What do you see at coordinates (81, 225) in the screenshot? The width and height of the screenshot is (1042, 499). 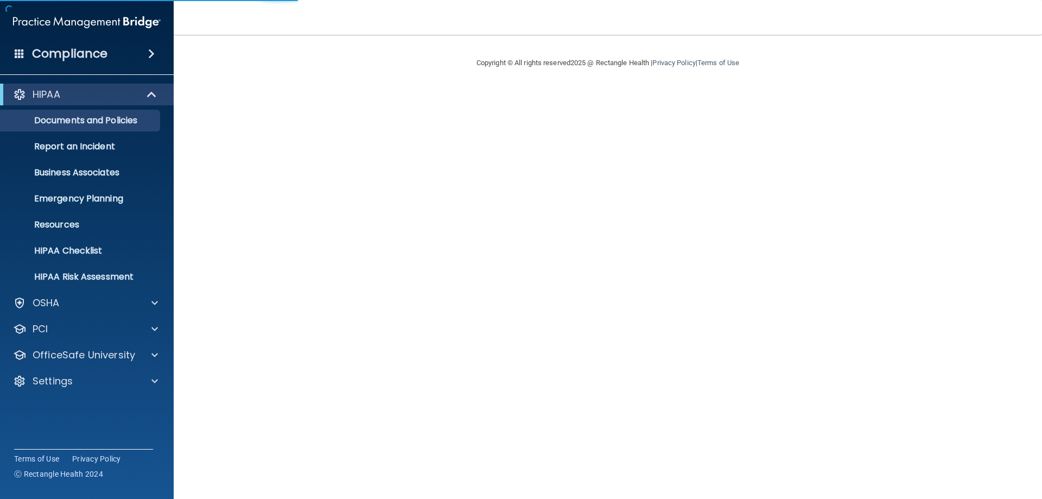 I see `p: Resources` at bounding box center [81, 225].